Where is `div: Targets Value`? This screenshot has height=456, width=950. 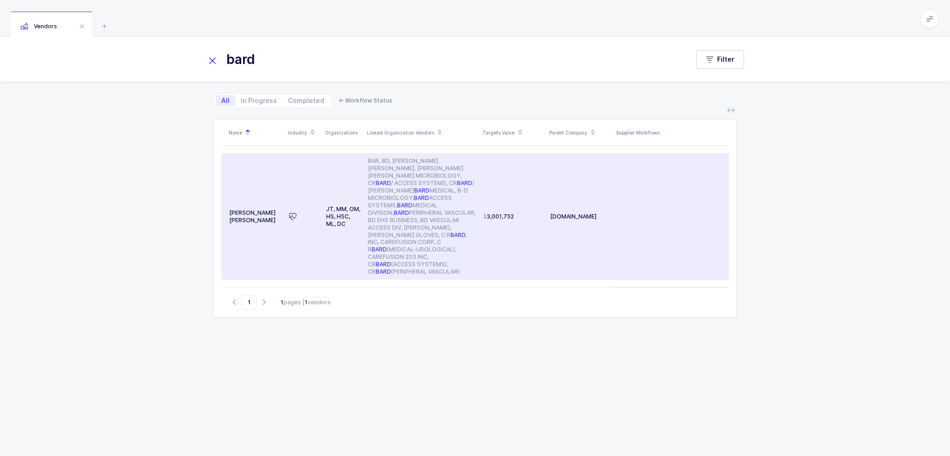 div: Targets Value is located at coordinates (513, 133).